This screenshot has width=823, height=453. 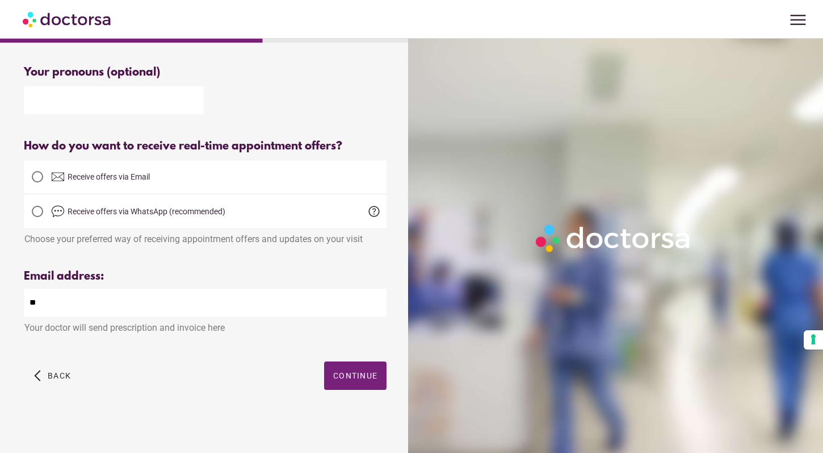 I want to click on span: Receive offers via WhatsApp (recommended), so click(x=147, y=211).